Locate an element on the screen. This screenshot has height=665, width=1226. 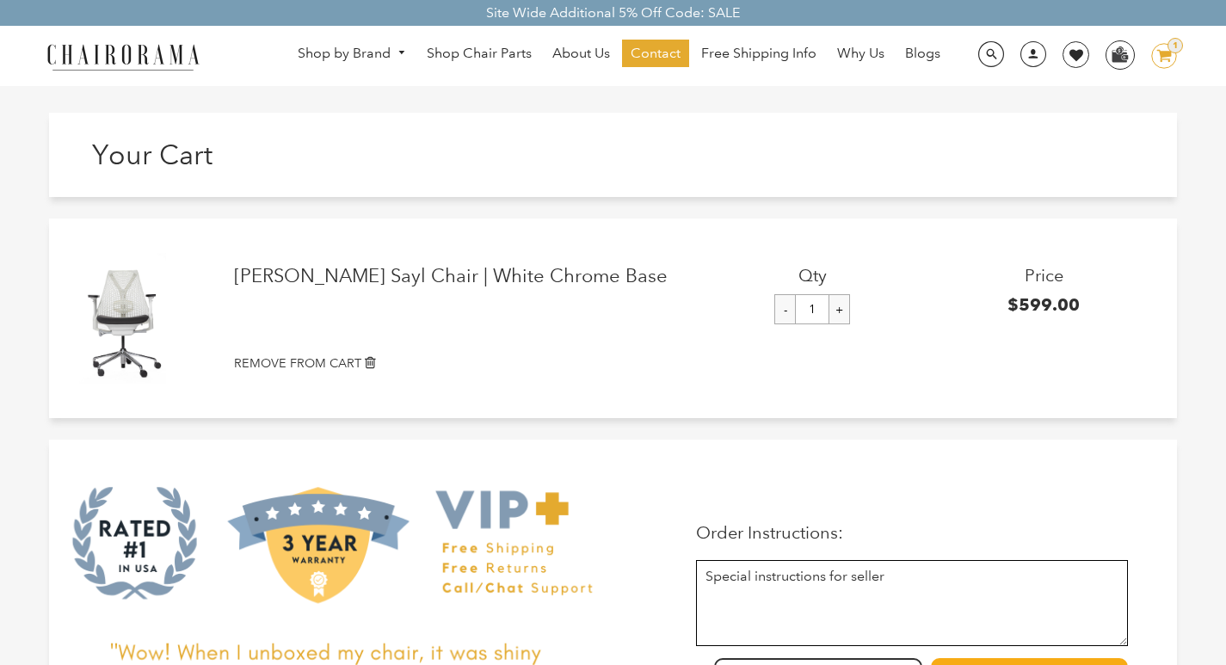
span: Free Shipping Info is located at coordinates (759, 53).